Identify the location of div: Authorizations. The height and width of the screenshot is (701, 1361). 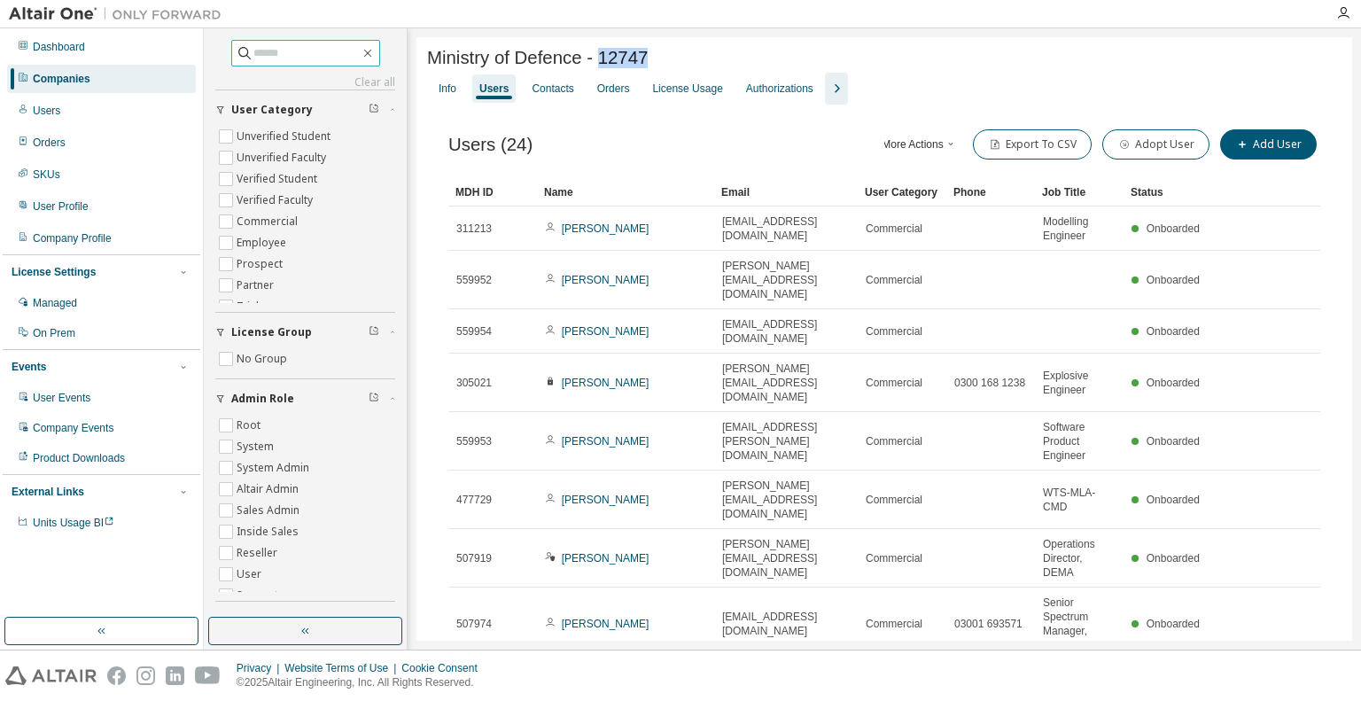
(780, 89).